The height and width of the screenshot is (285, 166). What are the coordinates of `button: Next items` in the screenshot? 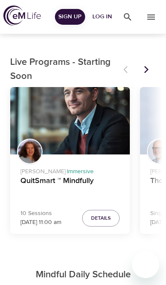 It's located at (147, 69).